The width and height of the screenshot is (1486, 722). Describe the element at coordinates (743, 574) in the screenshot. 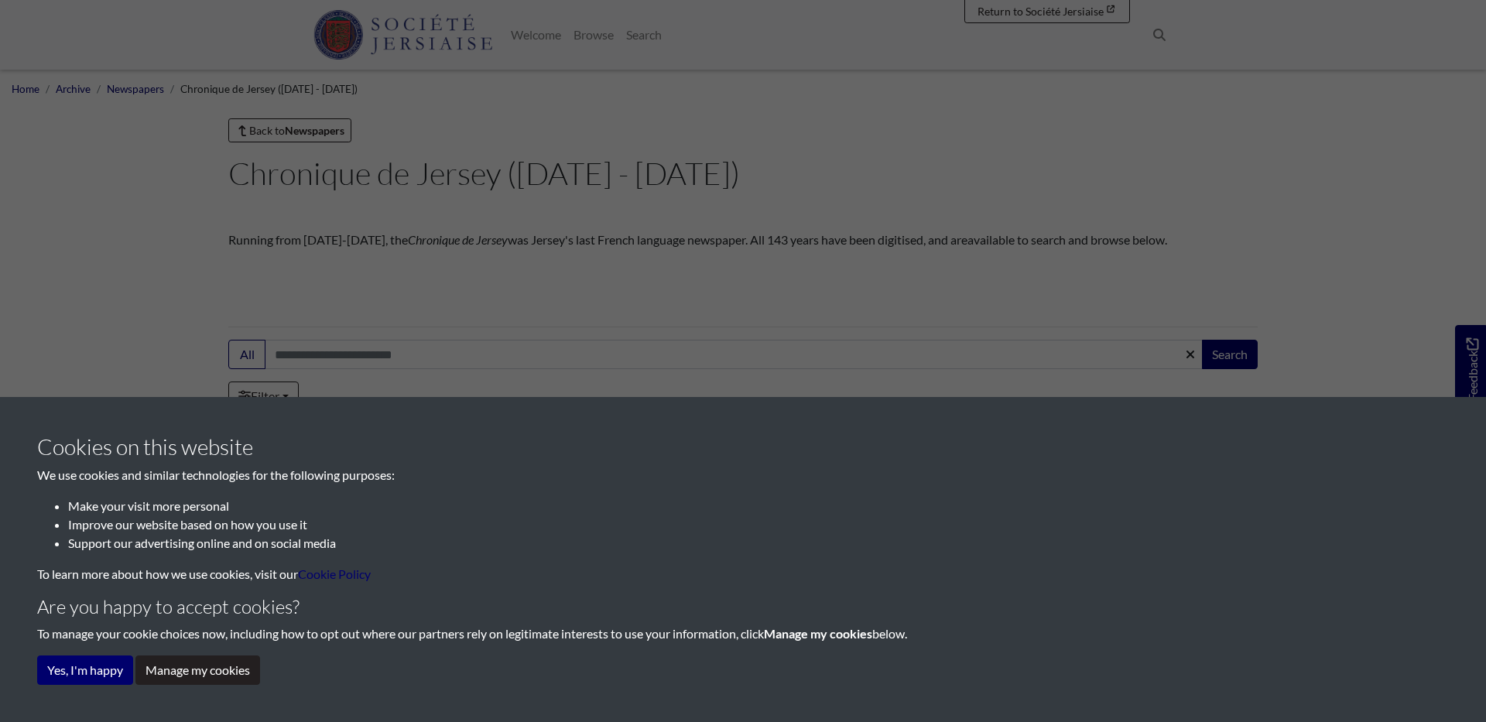

I see `p: To learn more about how we use cookies, visit our` at that location.